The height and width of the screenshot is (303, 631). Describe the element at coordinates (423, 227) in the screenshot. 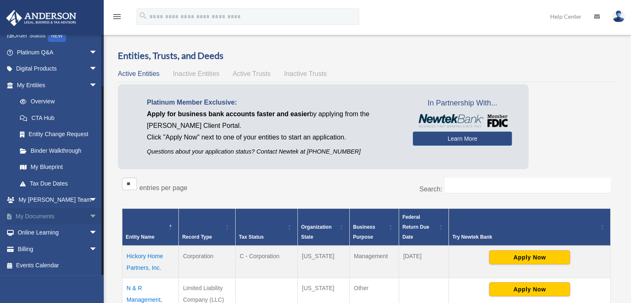

I see `th: Federal Return Due Date: Activate to sort` at that location.